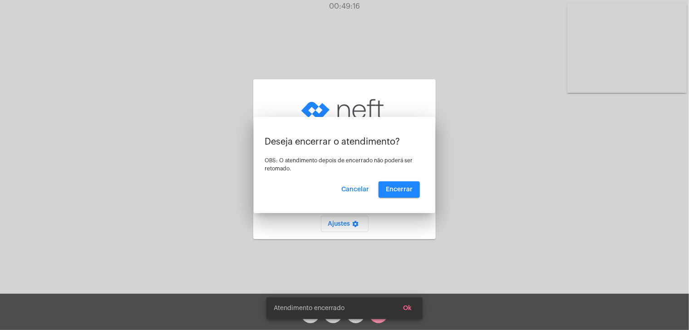 The height and width of the screenshot is (330, 689). I want to click on span: Atendimento encerrado, so click(309, 309).